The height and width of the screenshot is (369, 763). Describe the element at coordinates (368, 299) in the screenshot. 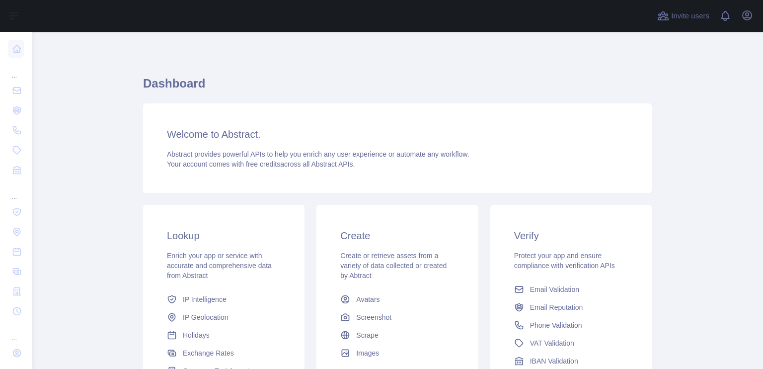

I see `span: Avatars` at that location.